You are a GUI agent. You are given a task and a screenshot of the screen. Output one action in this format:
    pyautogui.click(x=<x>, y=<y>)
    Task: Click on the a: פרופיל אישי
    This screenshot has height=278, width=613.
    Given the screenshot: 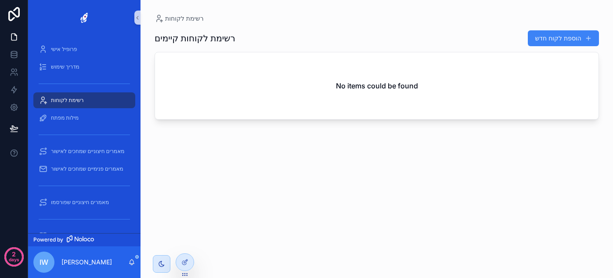 What is the action you would take?
    pyautogui.click(x=84, y=49)
    